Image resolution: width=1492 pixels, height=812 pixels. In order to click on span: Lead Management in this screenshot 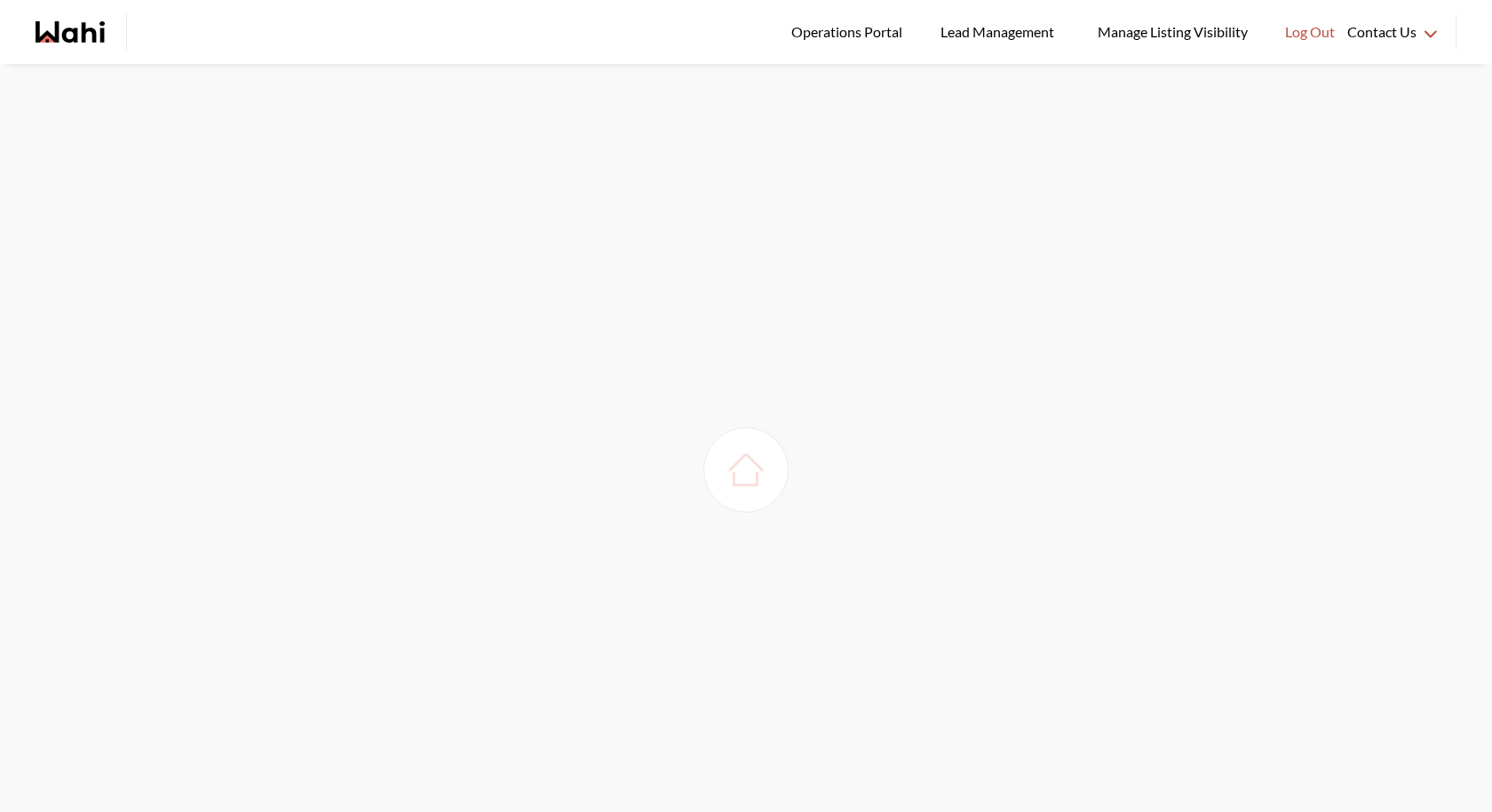, I will do `click(1000, 32)`.